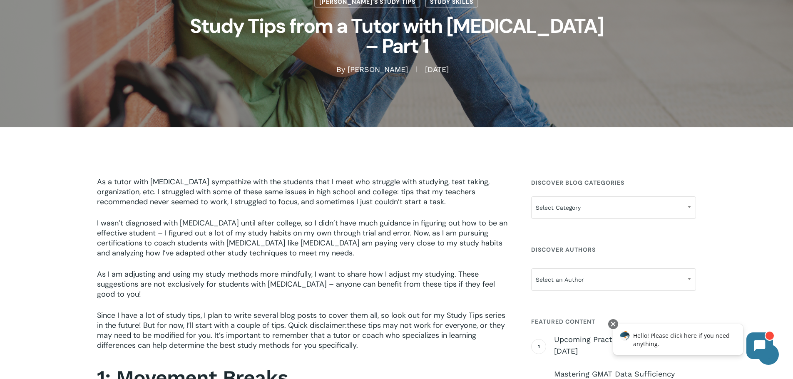 The image size is (793, 379). I want to click on span: Since I have a lot of study tips, I plan to write several blog posts to cover them all, so look o..., so click(301, 320).